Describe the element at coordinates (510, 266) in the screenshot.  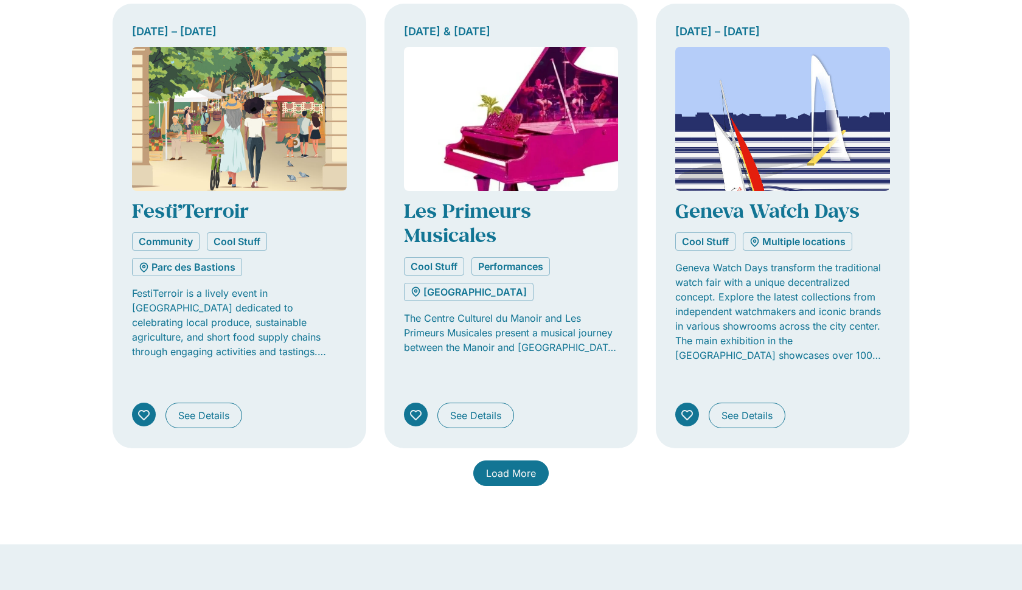
I see `a: Performances` at that location.